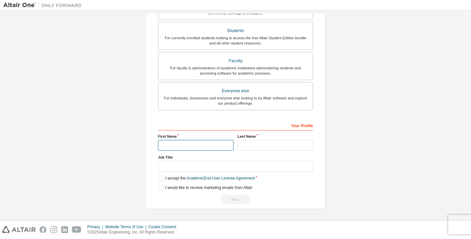 This screenshot has height=239, width=471. What do you see at coordinates (236, 200) in the screenshot?
I see `div: Read and acccept EULA to continue` at bounding box center [236, 200].